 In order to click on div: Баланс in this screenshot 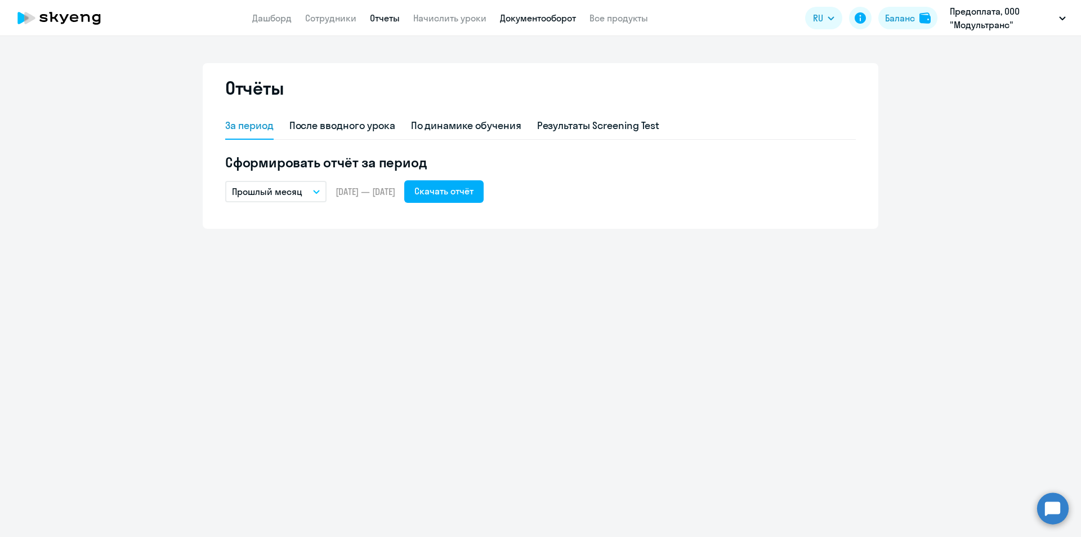, I will do `click(900, 18)`.